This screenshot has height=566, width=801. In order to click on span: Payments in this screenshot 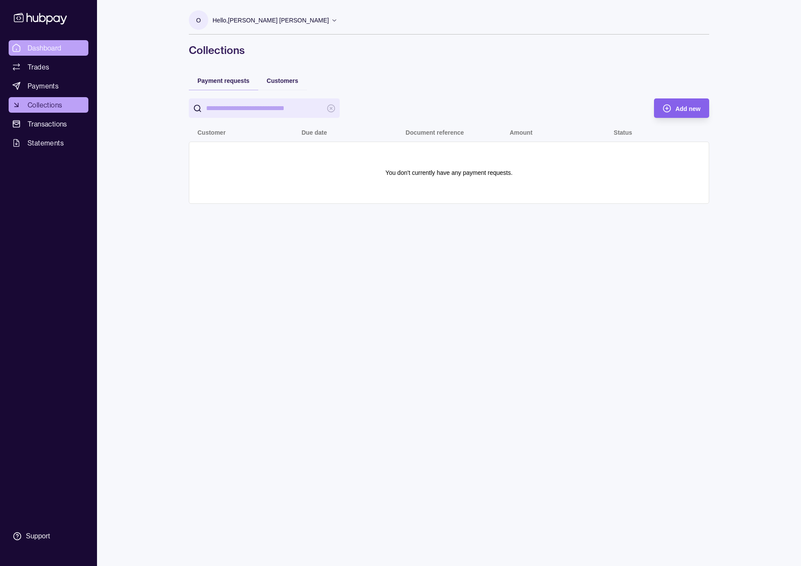, I will do `click(43, 86)`.